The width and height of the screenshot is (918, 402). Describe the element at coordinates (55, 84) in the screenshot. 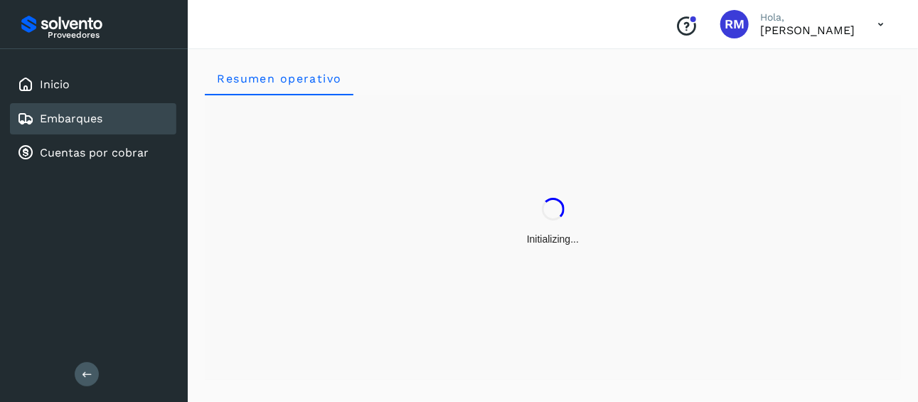

I see `a: Inicio` at that location.